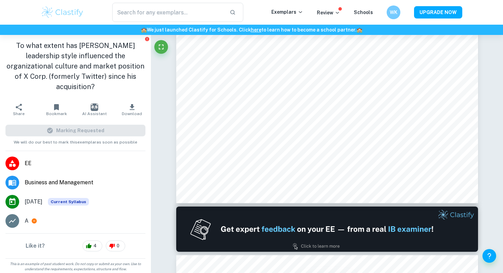  What do you see at coordinates (147, 39) in the screenshot?
I see `button: Report issue` at bounding box center [147, 39].